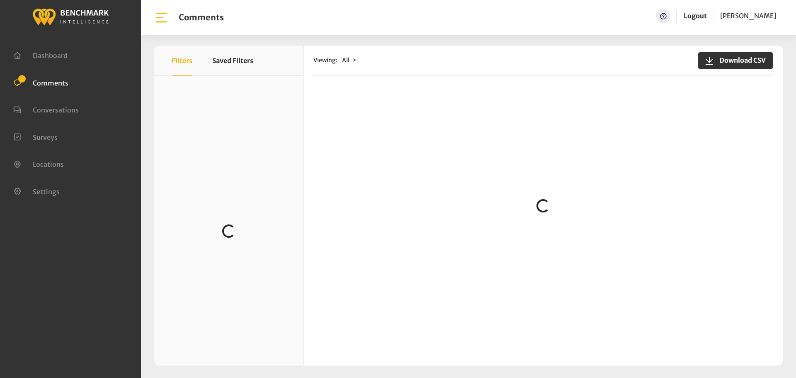 Image resolution: width=796 pixels, height=378 pixels. I want to click on h1: Comments, so click(201, 17).